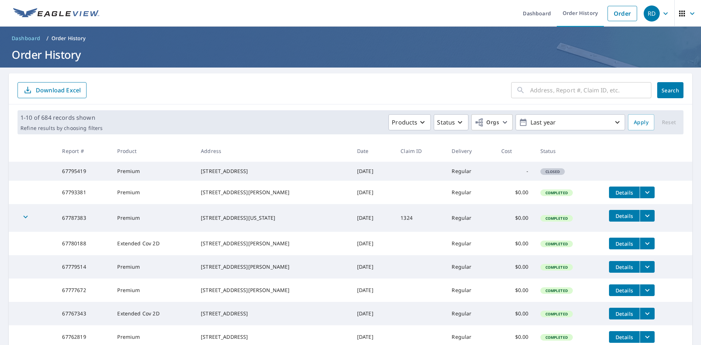  What do you see at coordinates (52, 90) in the screenshot?
I see `button: Download Excel` at bounding box center [52, 90].